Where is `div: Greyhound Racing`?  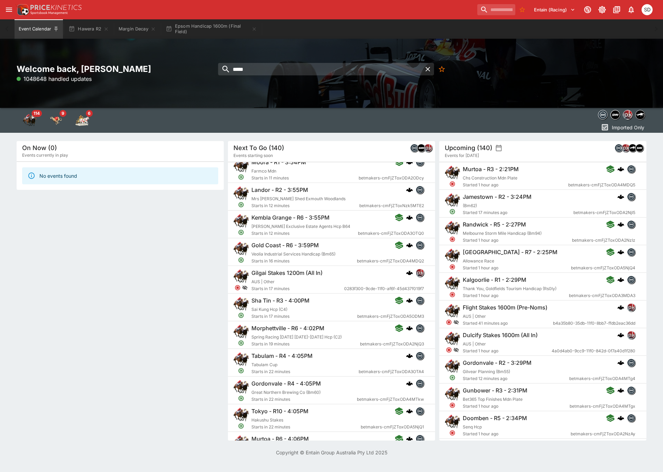
div: Greyhound Racing is located at coordinates (56, 120).